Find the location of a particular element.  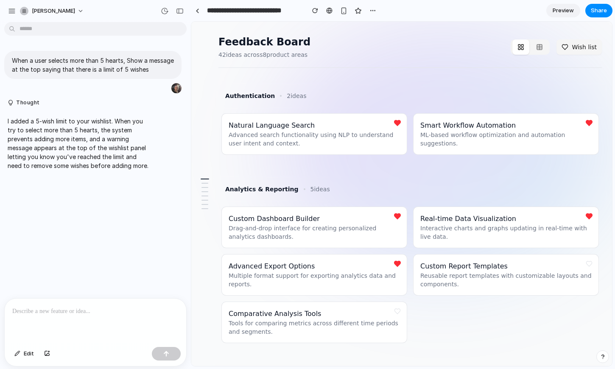

span: Advanced Export Options is located at coordinates (80, 244).